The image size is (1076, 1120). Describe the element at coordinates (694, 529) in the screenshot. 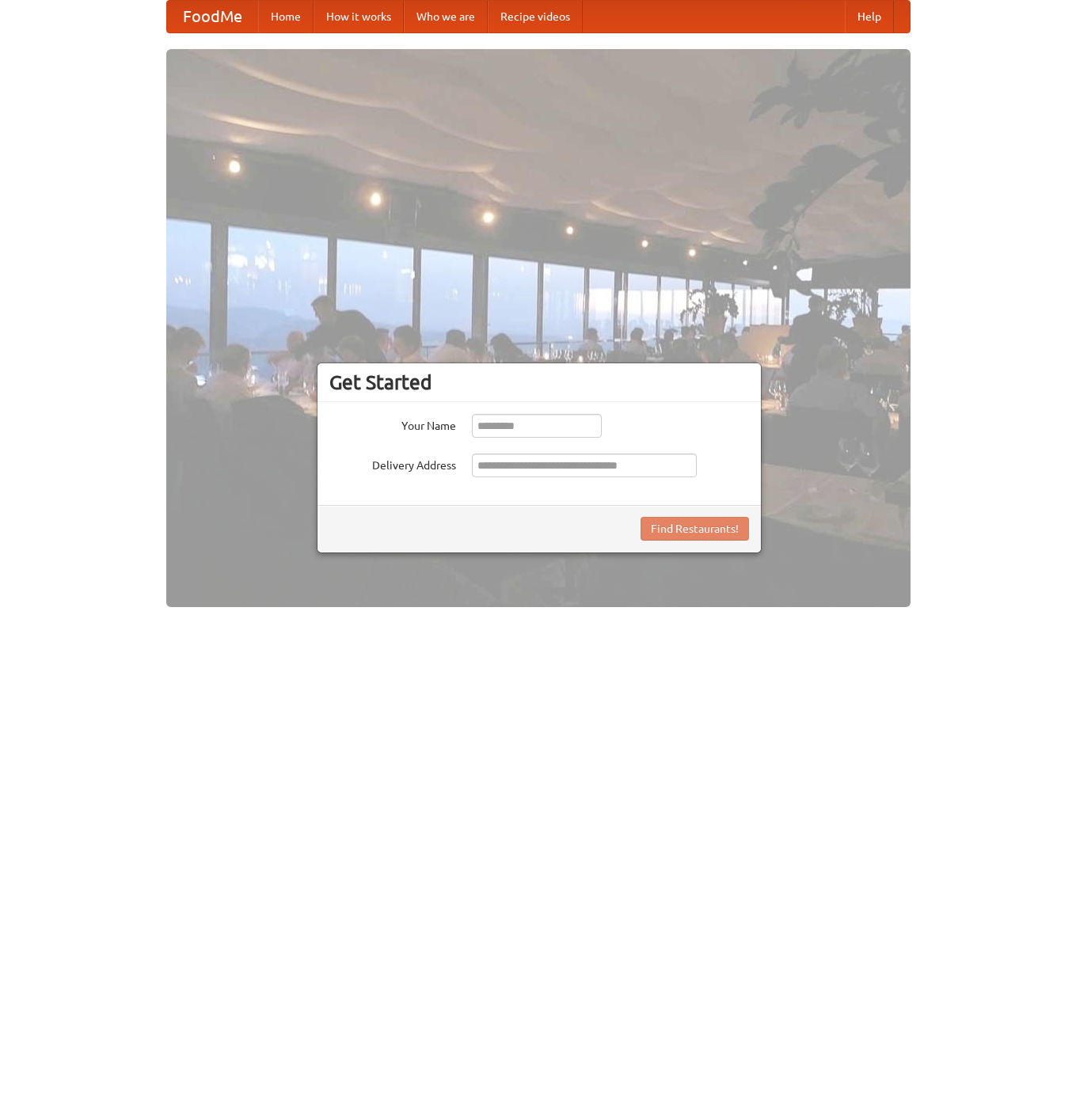

I see `button: Find Restaurants!` at that location.